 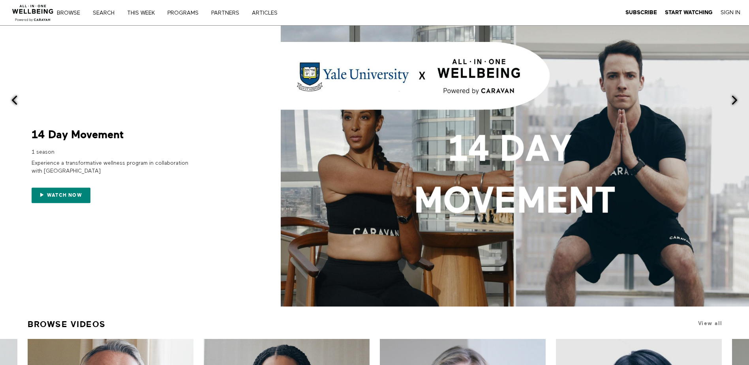 What do you see at coordinates (711, 323) in the screenshot?
I see `a: View all` at bounding box center [711, 323].